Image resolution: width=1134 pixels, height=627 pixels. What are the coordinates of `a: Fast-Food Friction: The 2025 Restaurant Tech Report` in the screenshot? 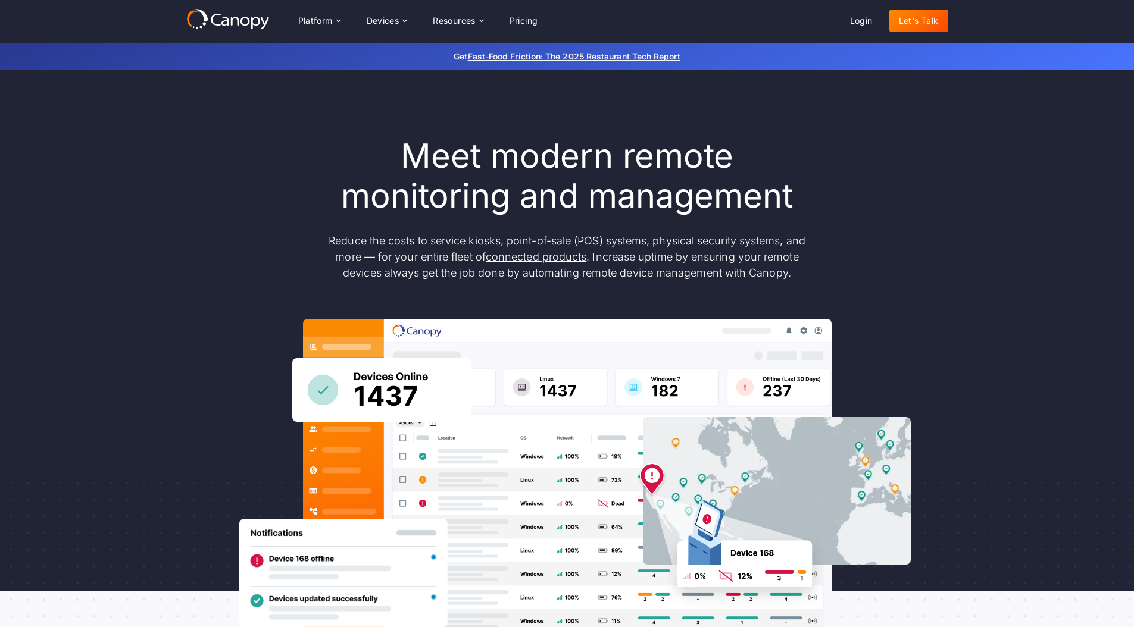 It's located at (574, 56).